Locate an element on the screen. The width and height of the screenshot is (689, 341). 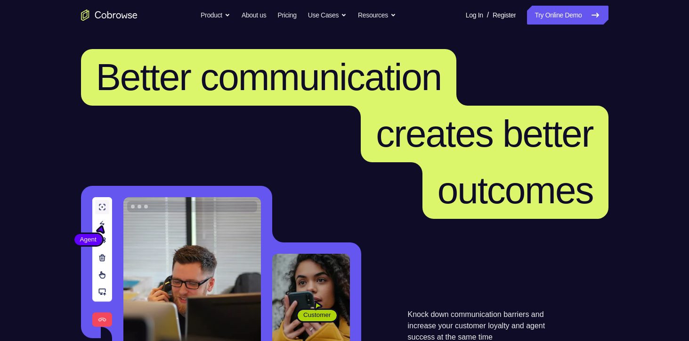
span: Better communication is located at coordinates (269, 77).